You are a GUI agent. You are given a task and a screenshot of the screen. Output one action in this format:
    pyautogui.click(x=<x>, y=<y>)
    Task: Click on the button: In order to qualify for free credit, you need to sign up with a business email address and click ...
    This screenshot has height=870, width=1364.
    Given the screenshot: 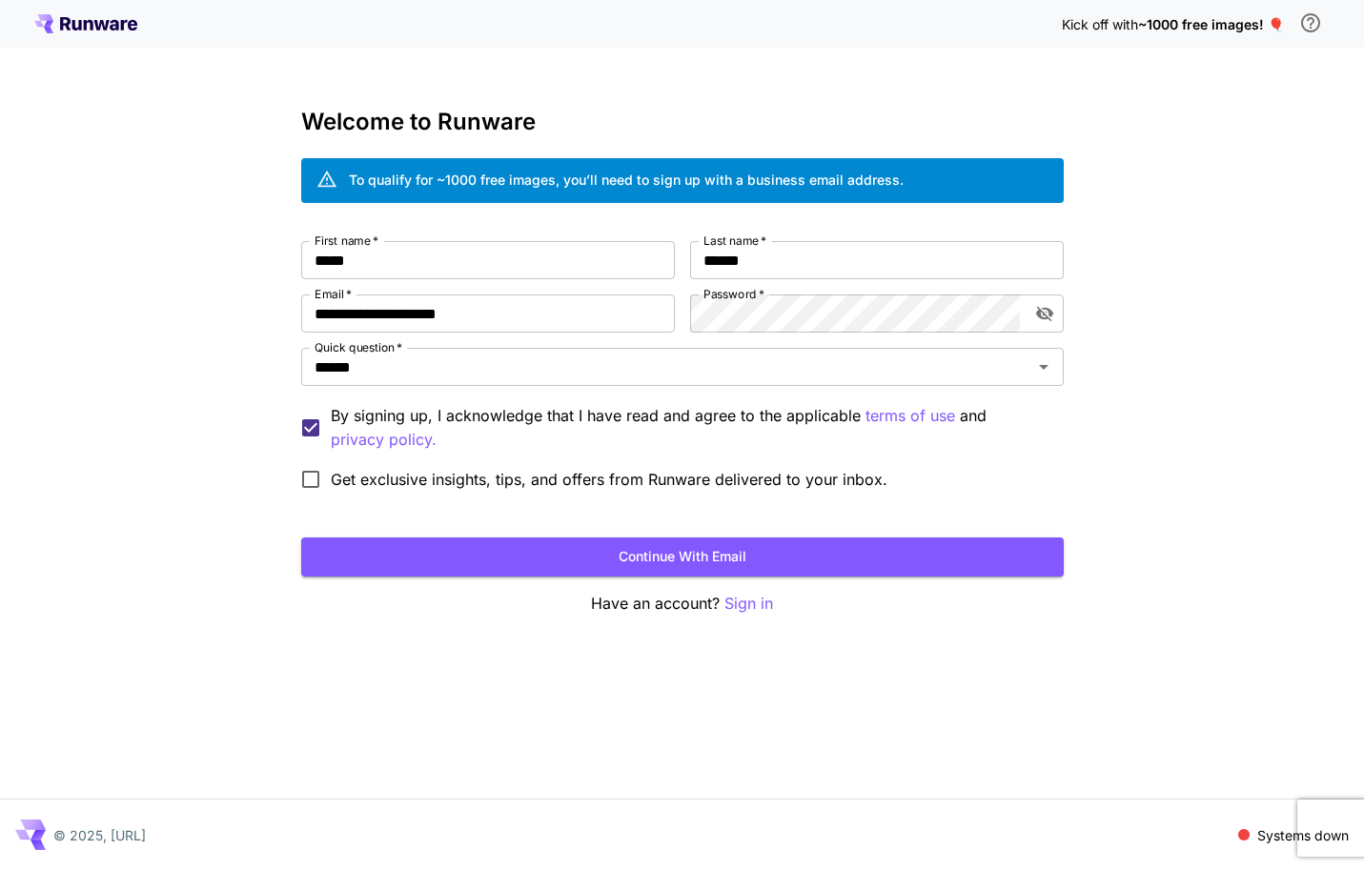 What is the action you would take?
    pyautogui.click(x=1310, y=23)
    